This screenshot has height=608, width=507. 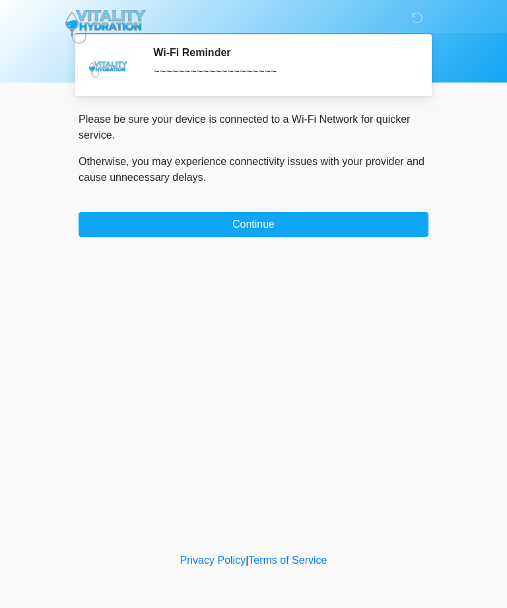 What do you see at coordinates (287, 560) in the screenshot?
I see `a: Terms of Service` at bounding box center [287, 560].